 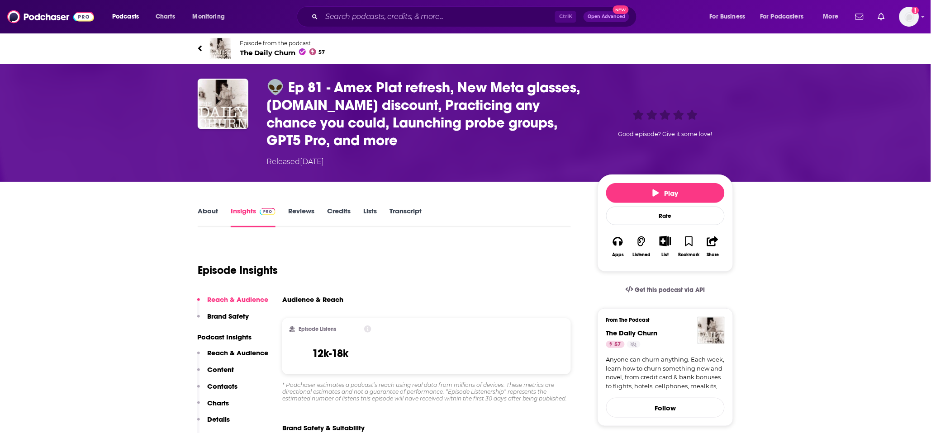 I want to click on button: Follow, so click(x=665, y=408).